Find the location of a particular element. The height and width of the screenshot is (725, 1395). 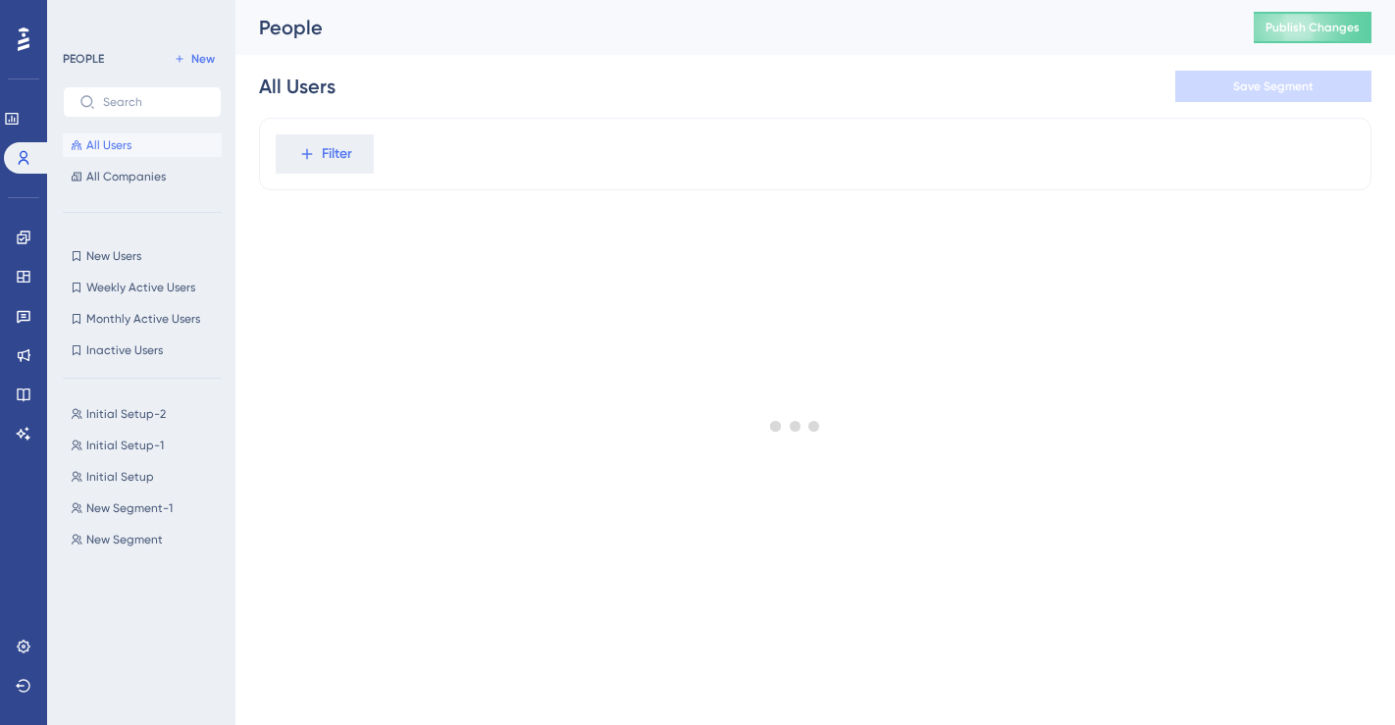

span: All Companies is located at coordinates (126, 177).